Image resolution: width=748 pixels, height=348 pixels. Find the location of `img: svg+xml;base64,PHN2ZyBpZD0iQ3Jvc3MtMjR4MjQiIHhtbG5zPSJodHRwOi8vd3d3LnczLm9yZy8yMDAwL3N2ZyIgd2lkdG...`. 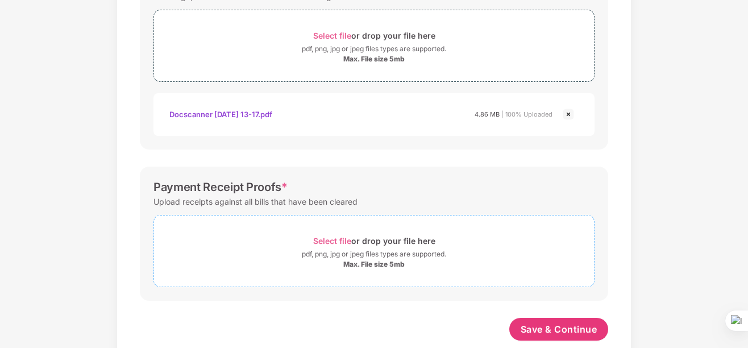

img: svg+xml;base64,PHN2ZyBpZD0iQ3Jvc3MtMjR4MjQiIHhtbG5zPSJodHRwOi8vd3d3LnczLm9yZy8yMDAwL3N2ZyIgd2lkdG... is located at coordinates (568, 114).